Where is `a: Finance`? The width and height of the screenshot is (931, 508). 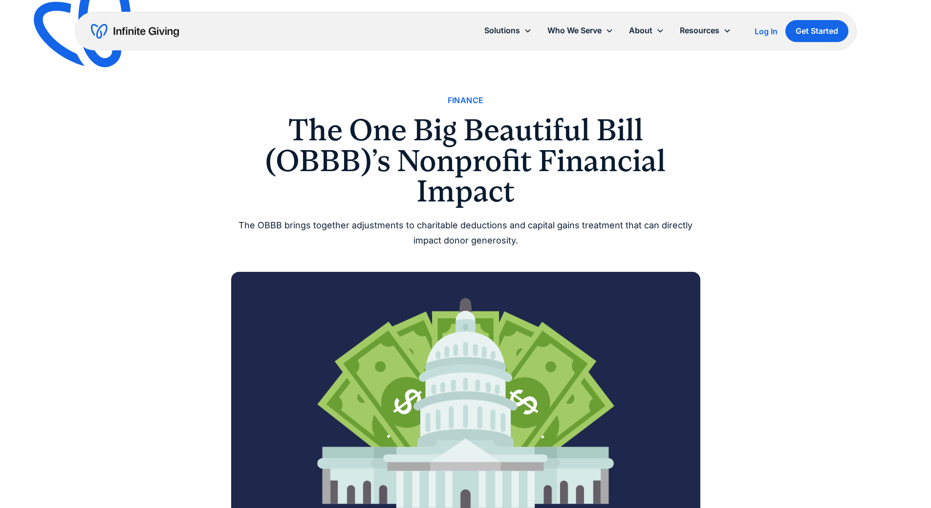
a: Finance is located at coordinates (466, 100).